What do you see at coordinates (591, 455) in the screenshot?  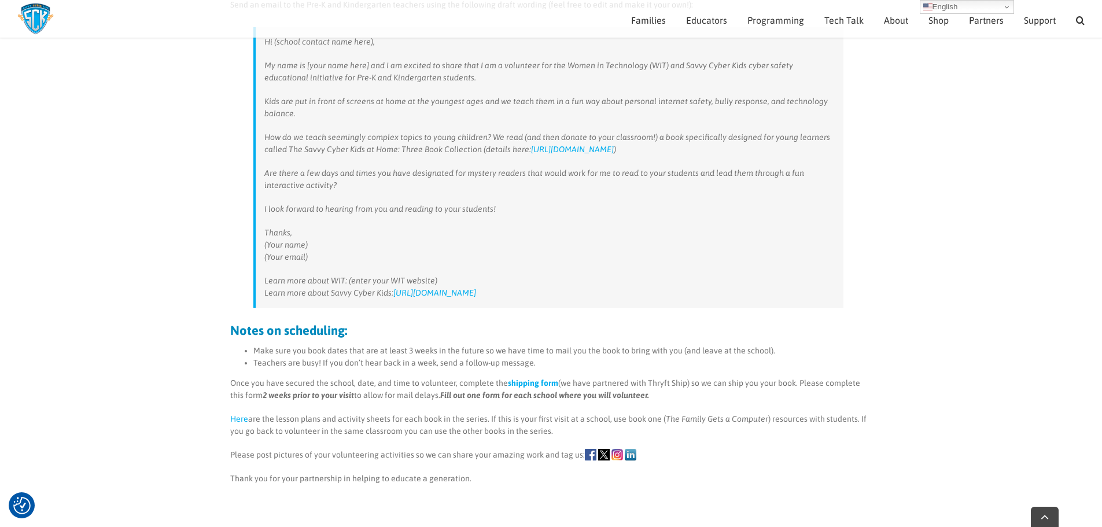 I see `img: icons-Facebook.png` at bounding box center [591, 455].